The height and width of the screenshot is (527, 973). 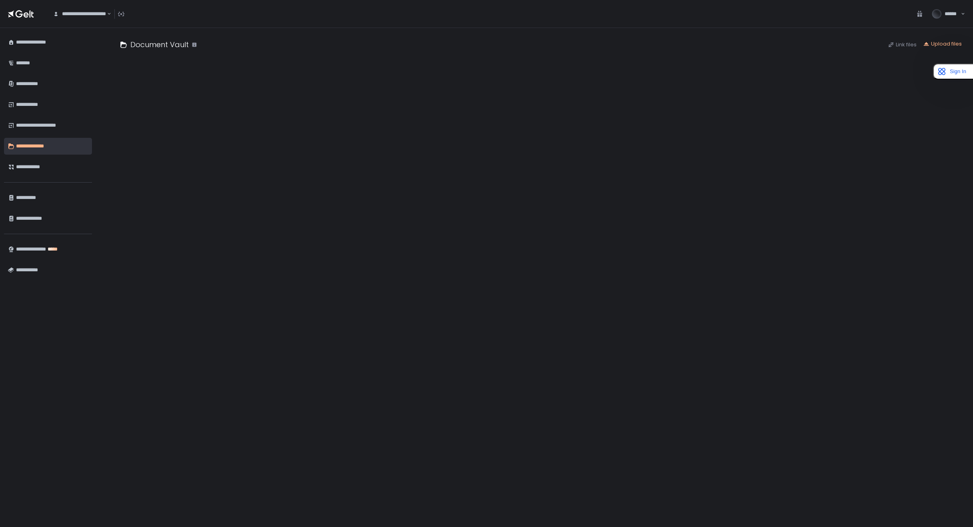 I want to click on div: Search for option, so click(x=80, y=14).